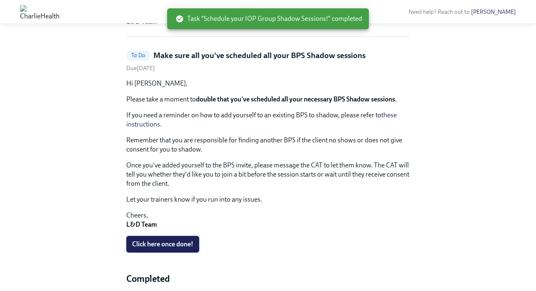 The image size is (536, 291). I want to click on p: Let your trainers know if you run into any issues., so click(268, 199).